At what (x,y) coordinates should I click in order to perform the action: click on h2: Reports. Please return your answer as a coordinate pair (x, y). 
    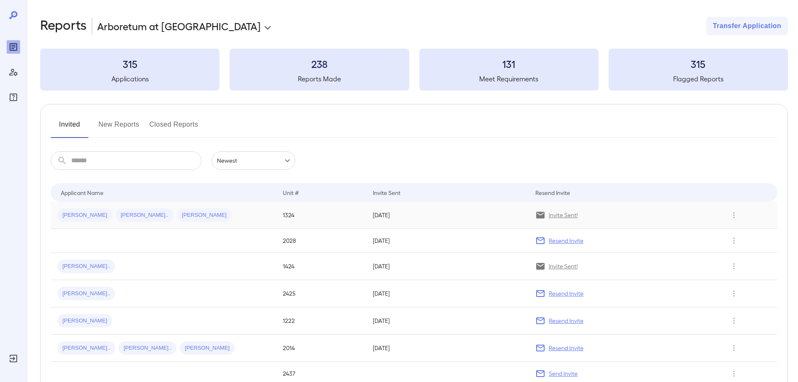
    Looking at the image, I should click on (63, 26).